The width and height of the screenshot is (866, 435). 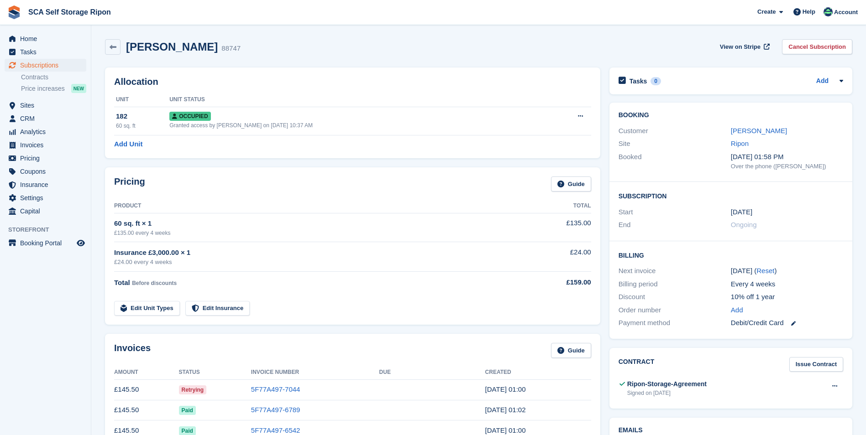 What do you see at coordinates (352, 82) in the screenshot?
I see `h2: Allocation` at bounding box center [352, 82].